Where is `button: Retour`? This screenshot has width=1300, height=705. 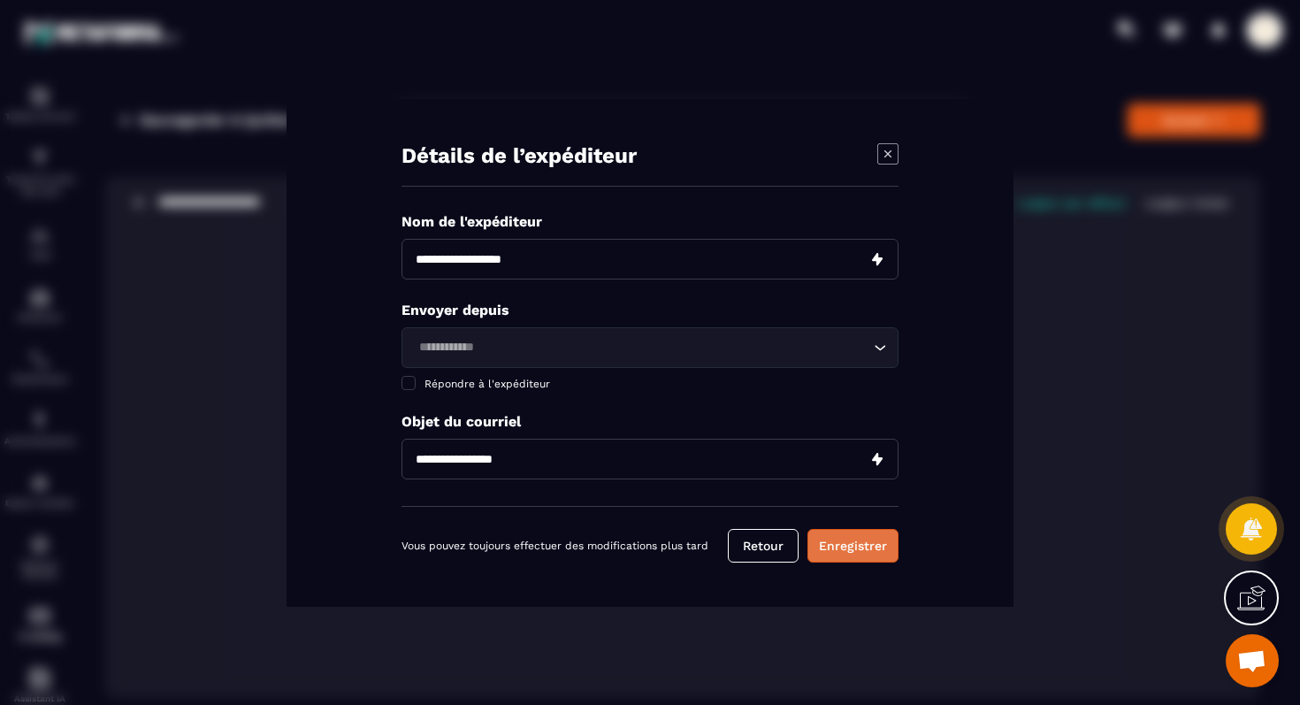
button: Retour is located at coordinates (763, 546).